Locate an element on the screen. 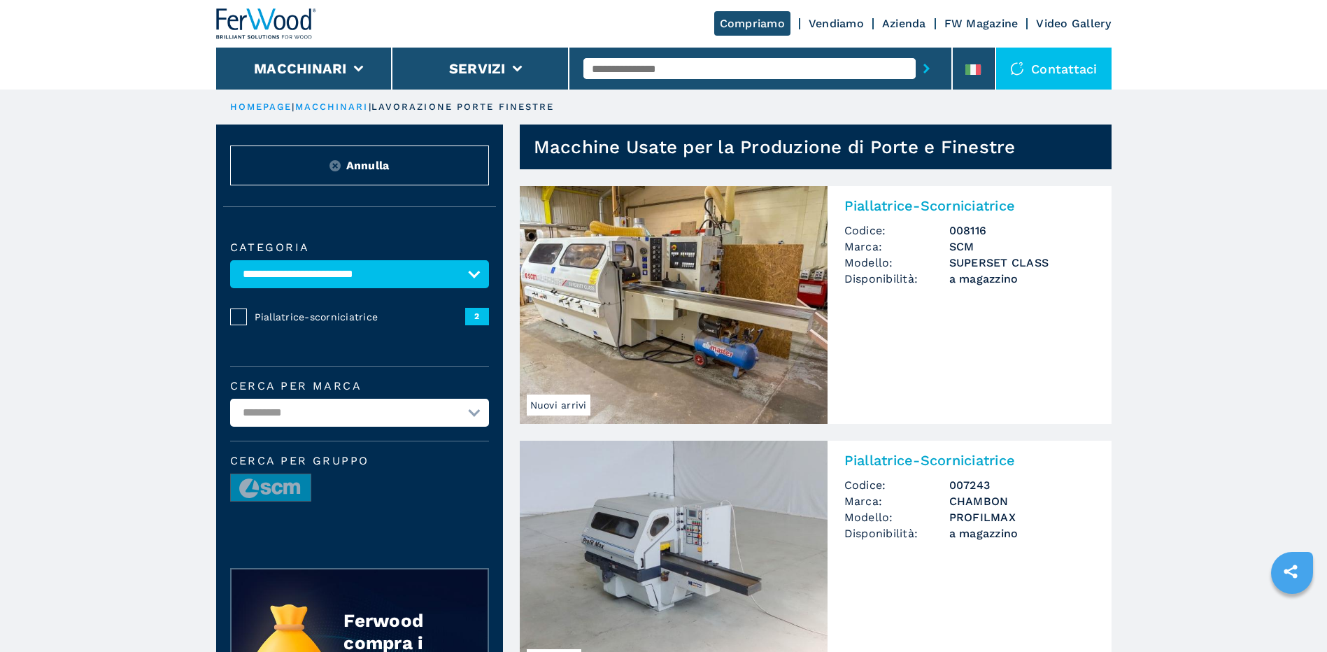  h3: 007243 is located at coordinates (1022, 485).